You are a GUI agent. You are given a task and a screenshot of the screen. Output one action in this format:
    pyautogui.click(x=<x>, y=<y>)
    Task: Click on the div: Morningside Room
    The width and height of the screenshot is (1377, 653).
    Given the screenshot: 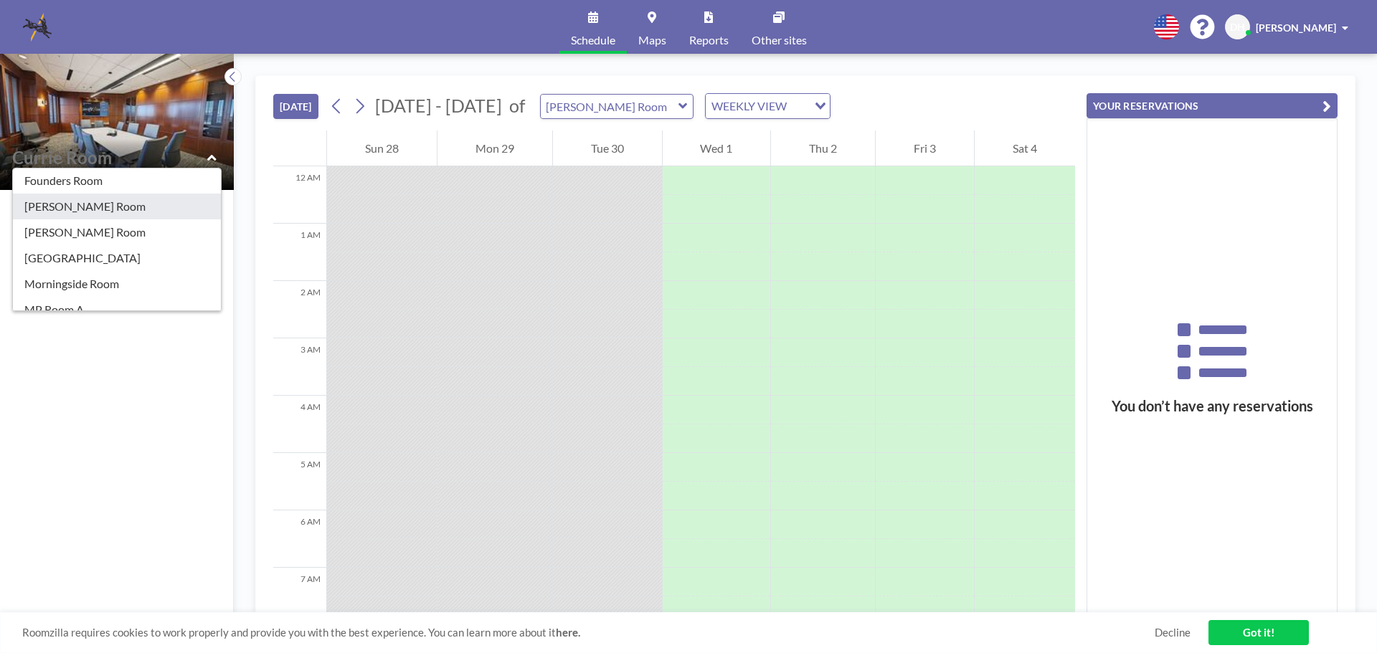 What is the action you would take?
    pyautogui.click(x=117, y=284)
    